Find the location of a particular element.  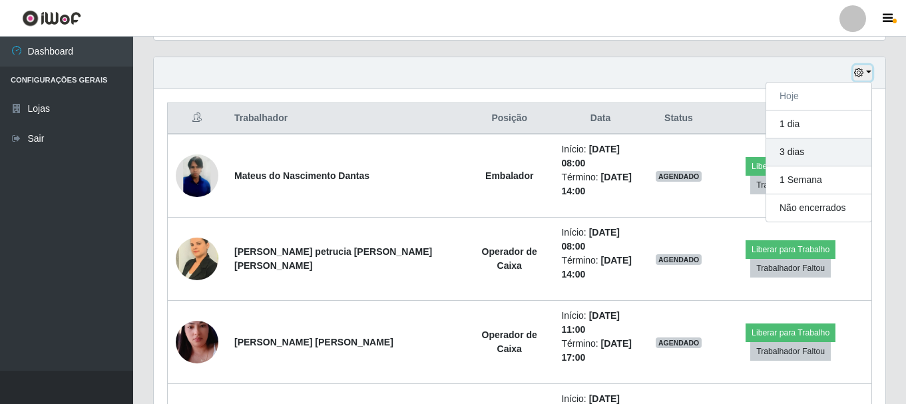

button: Hoje is located at coordinates (819, 97).